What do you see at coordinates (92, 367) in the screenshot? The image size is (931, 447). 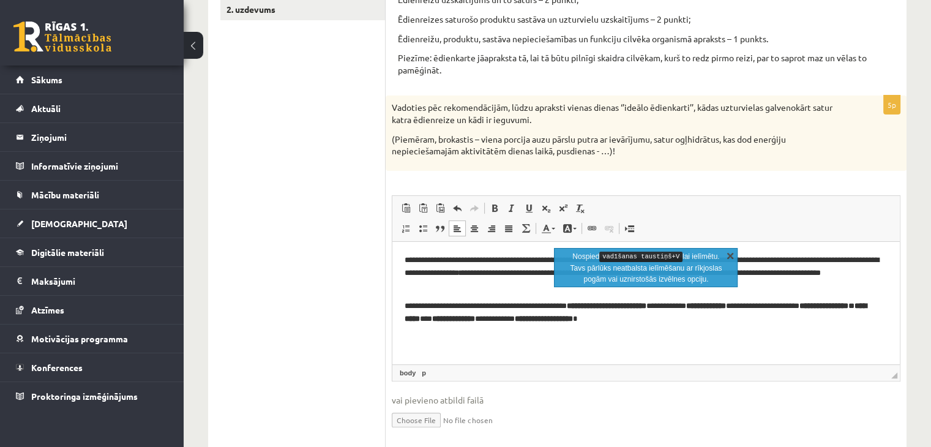 I see `a: Konferences` at bounding box center [92, 367].